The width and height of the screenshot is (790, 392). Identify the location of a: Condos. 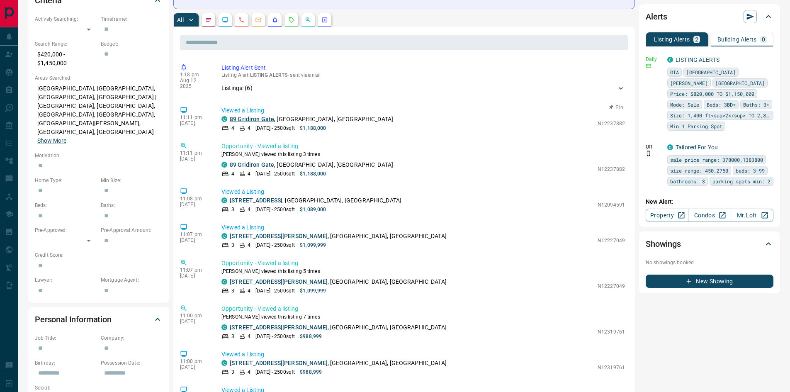
(709, 215).